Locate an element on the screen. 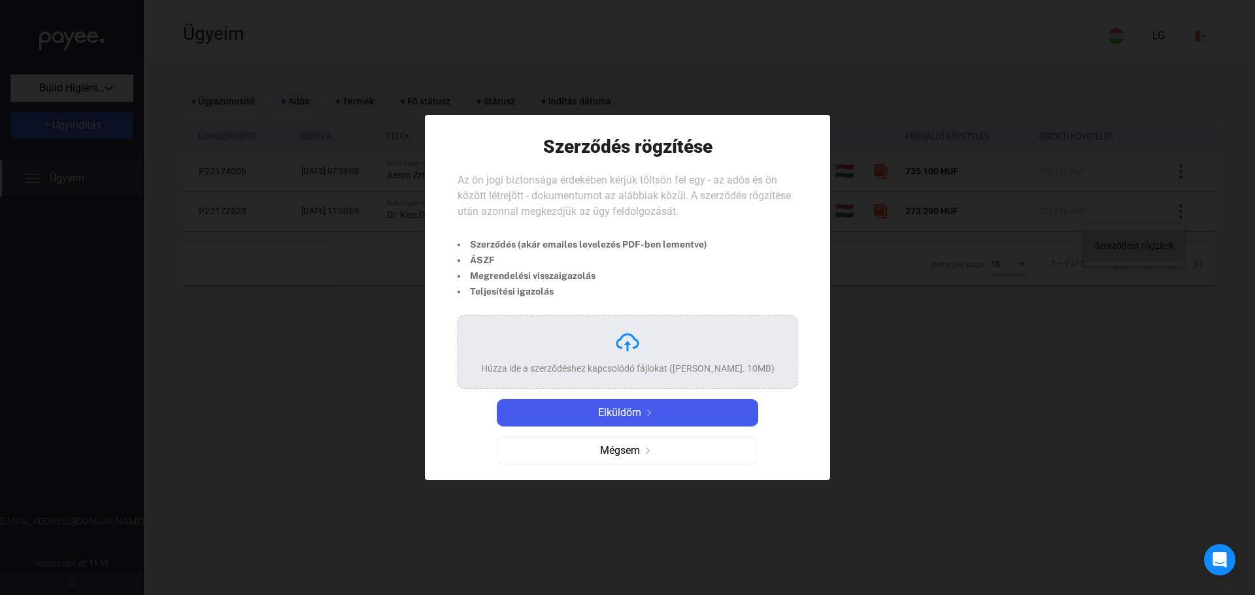 The height and width of the screenshot is (595, 1255). span: Az ön jogi biztonsága érdekében kérjük töltsön fel egy - az adós és ön között létrejött - dokumen... is located at coordinates (624, 195).